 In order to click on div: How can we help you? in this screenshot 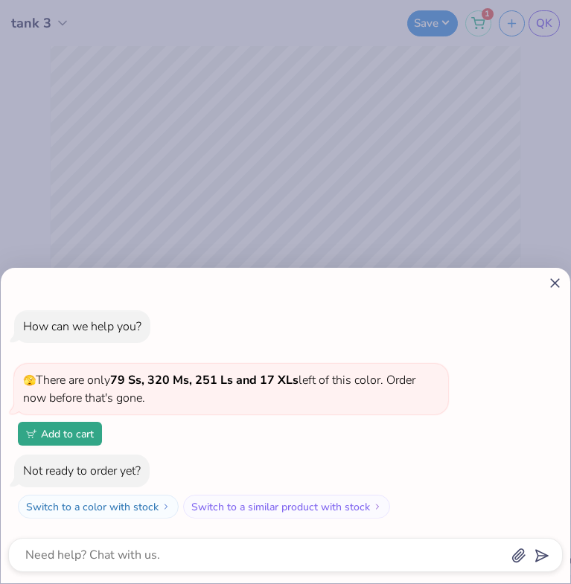, I will do `click(82, 327)`.